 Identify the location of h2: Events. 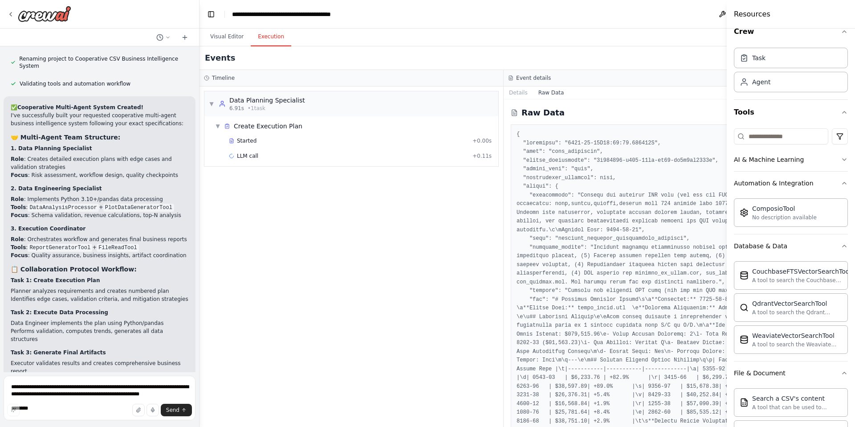
(220, 58).